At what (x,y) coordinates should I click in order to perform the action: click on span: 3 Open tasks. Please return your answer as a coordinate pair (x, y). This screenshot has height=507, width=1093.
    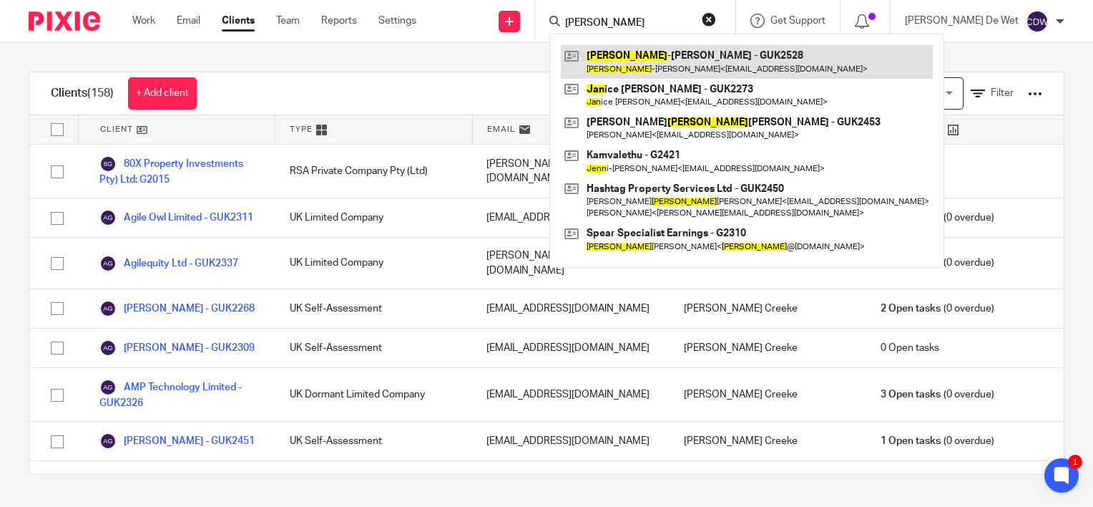
    Looking at the image, I should click on (911, 394).